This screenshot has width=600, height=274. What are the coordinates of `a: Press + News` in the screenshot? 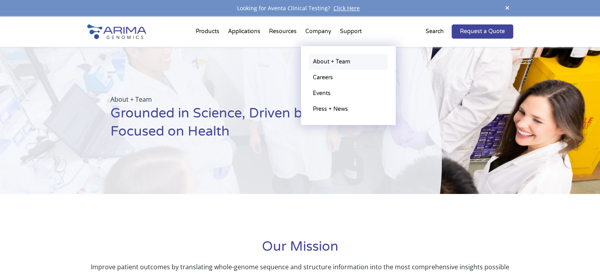 It's located at (348, 109).